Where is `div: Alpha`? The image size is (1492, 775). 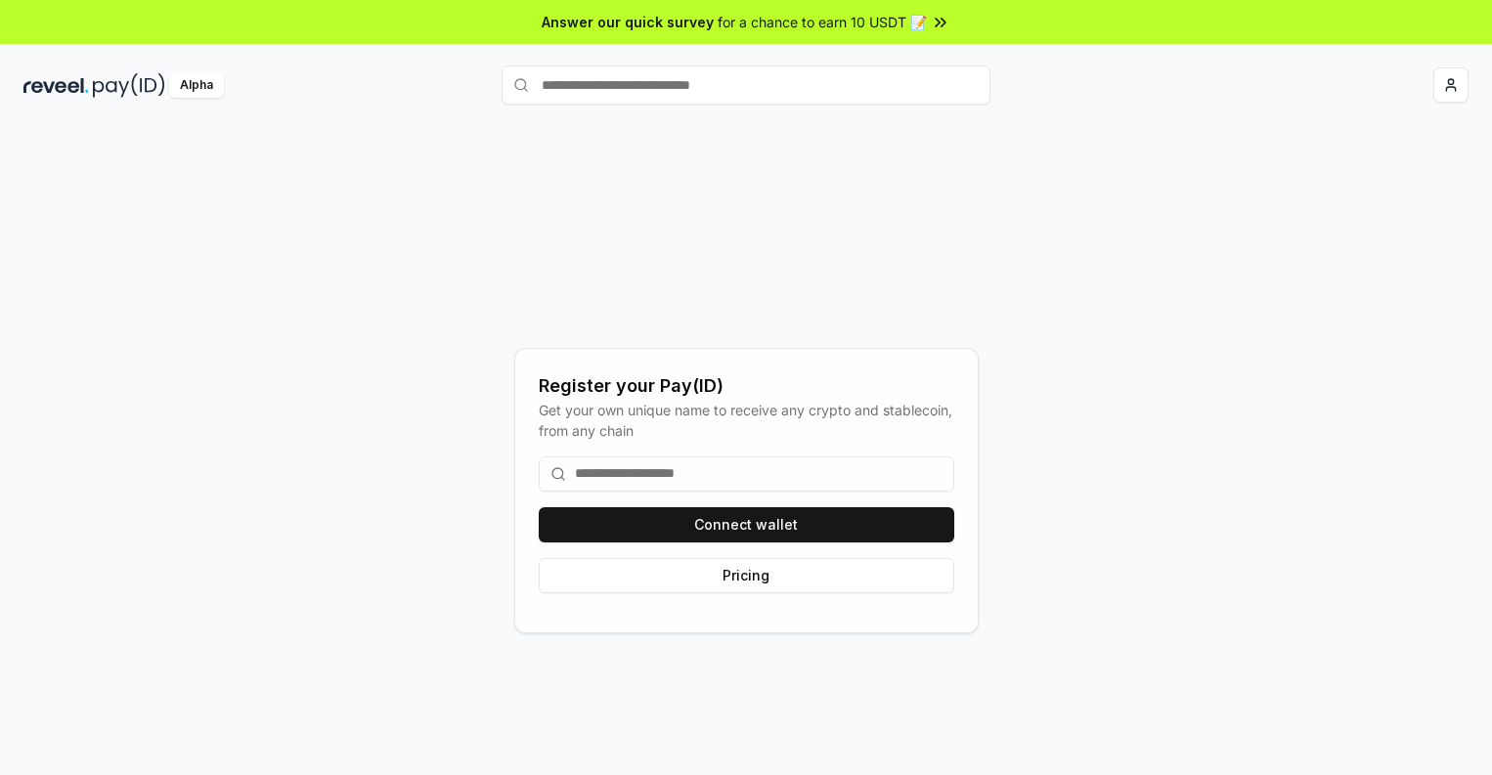 div: Alpha is located at coordinates (196, 85).